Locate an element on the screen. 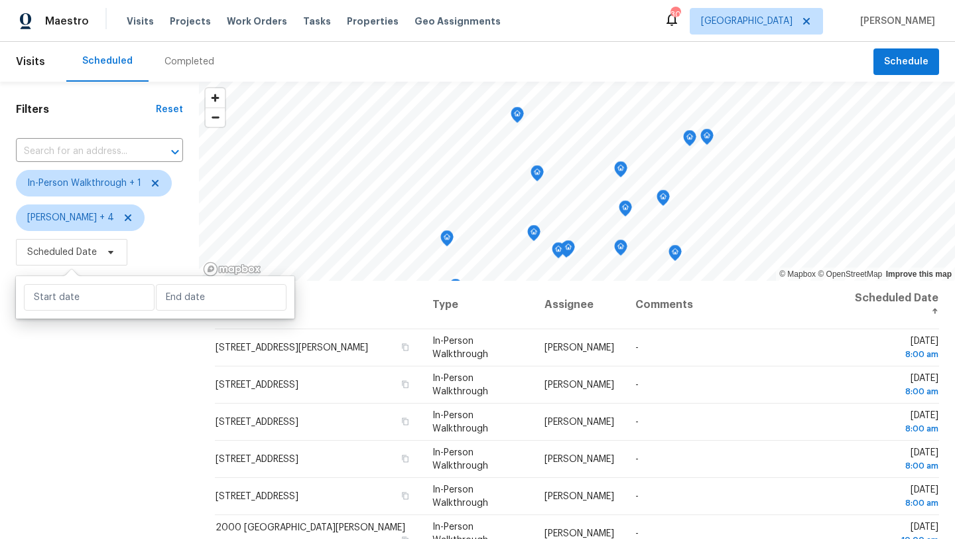 The image size is (955, 539). a: OpenStreetMap is located at coordinates (850, 274).